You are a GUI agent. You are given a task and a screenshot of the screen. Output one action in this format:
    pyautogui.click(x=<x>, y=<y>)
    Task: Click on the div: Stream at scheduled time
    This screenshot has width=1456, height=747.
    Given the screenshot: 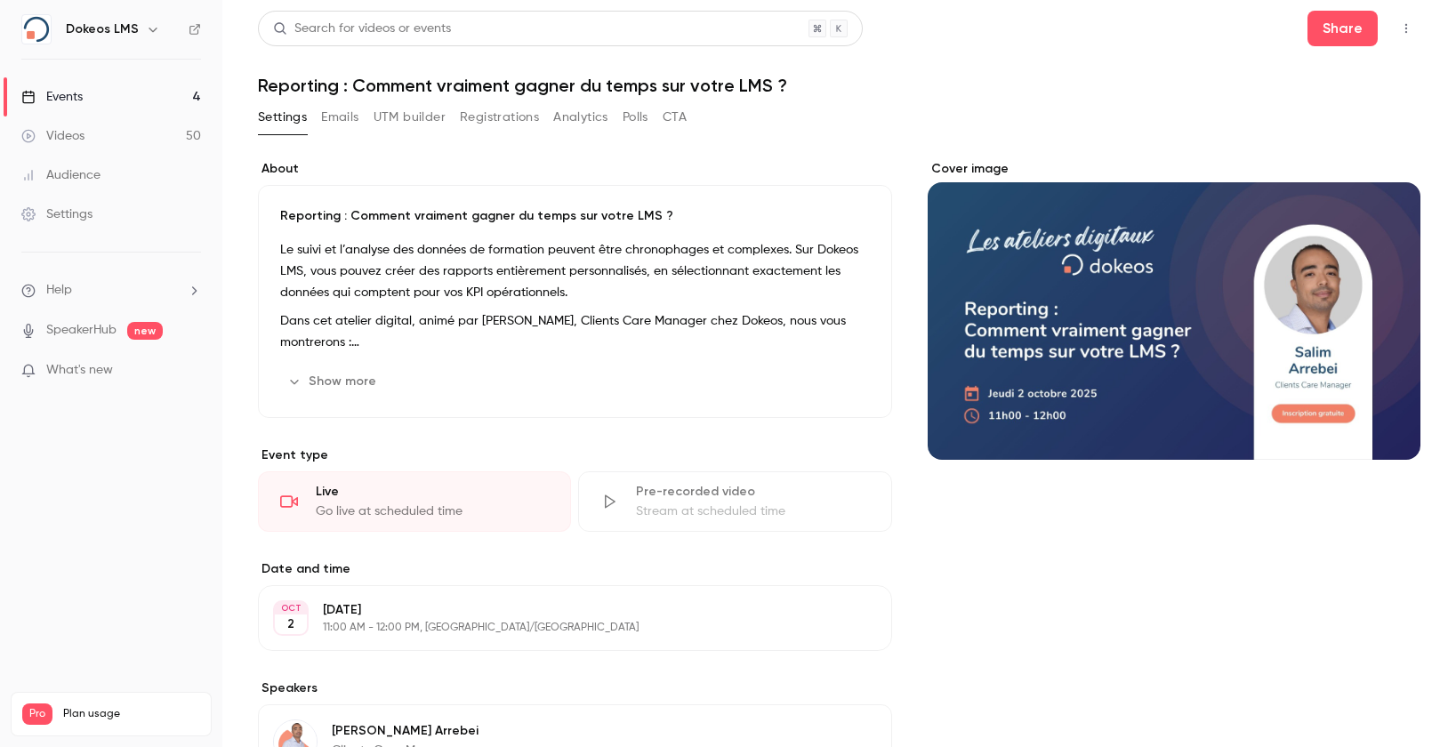 What is the action you would take?
    pyautogui.click(x=752, y=511)
    